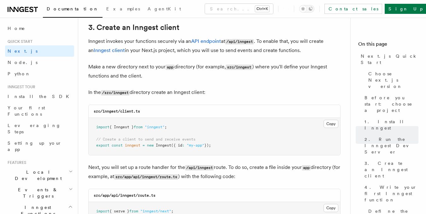 This screenshot has height=214, width=426. I want to click on a: Documentation, so click(72, 10).